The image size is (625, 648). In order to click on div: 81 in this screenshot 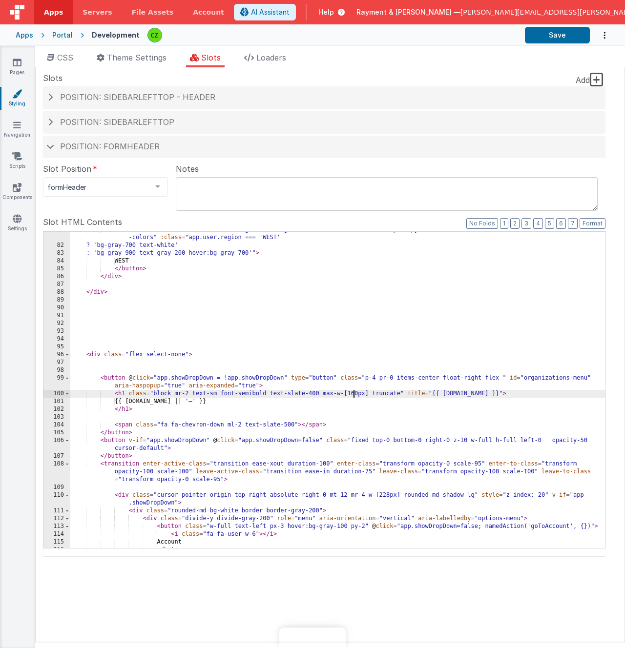, I will do `click(57, 234)`.